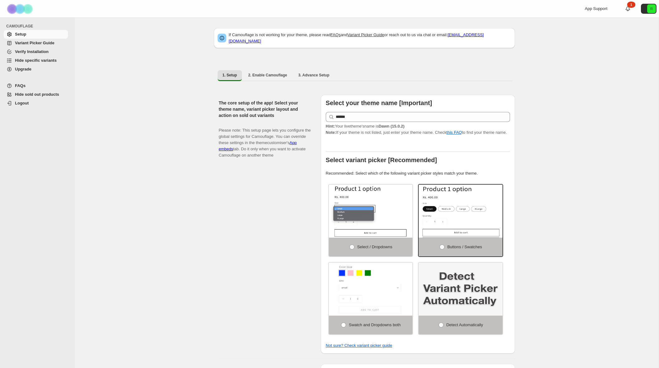  What do you see at coordinates (21, 9) in the screenshot?
I see `img: Camouflage` at bounding box center [21, 9].